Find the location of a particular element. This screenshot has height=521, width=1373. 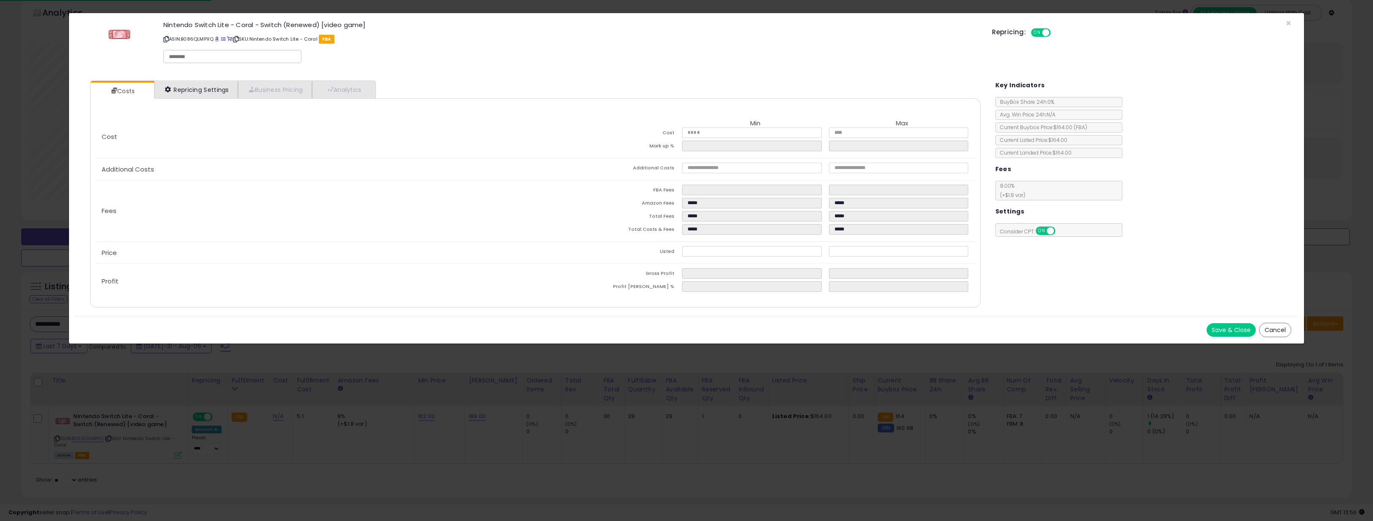

h5: Settings is located at coordinates (1010, 211).